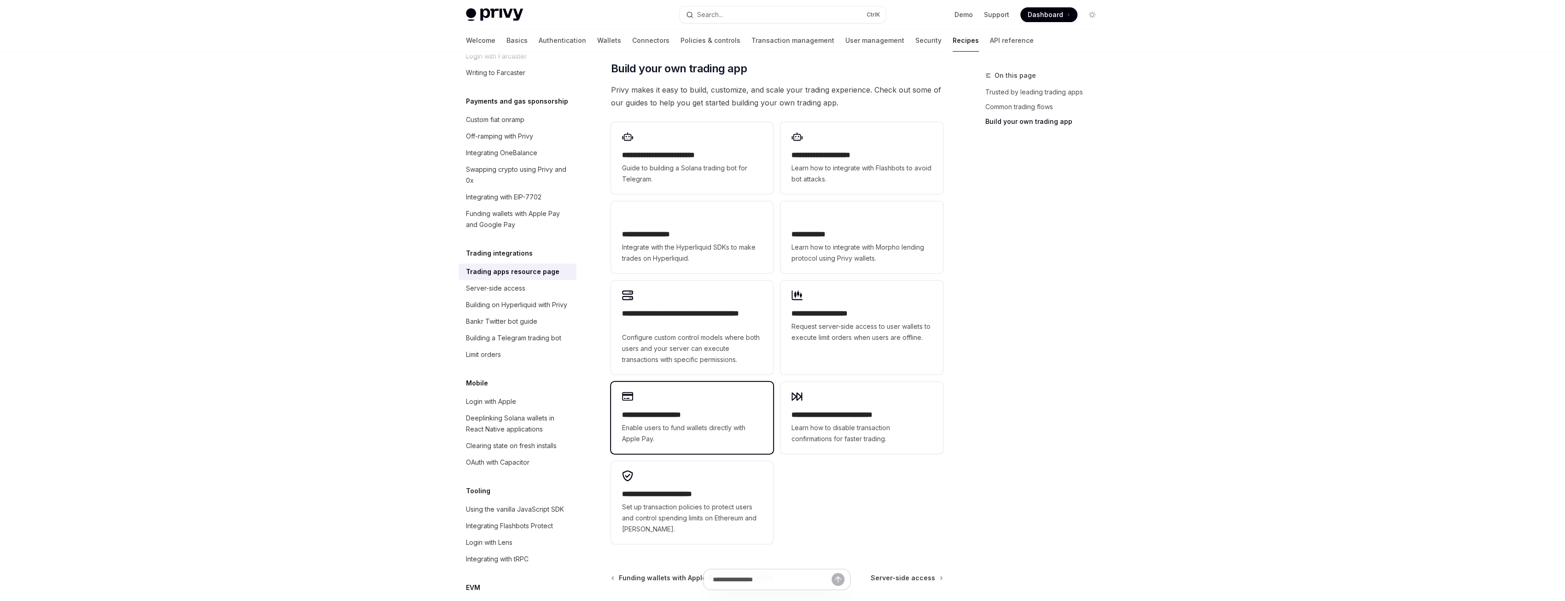 This screenshot has width=1565, height=601. Describe the element at coordinates (996, 15) in the screenshot. I see `a: Support` at that location.